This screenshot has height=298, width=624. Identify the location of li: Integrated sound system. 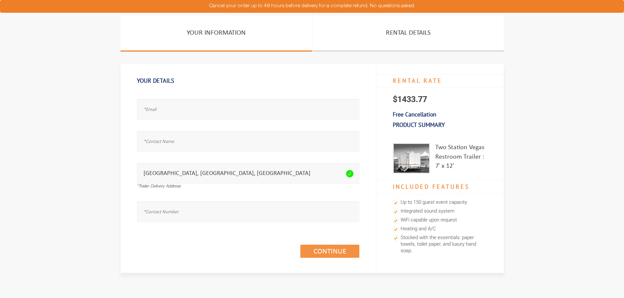
(440, 212).